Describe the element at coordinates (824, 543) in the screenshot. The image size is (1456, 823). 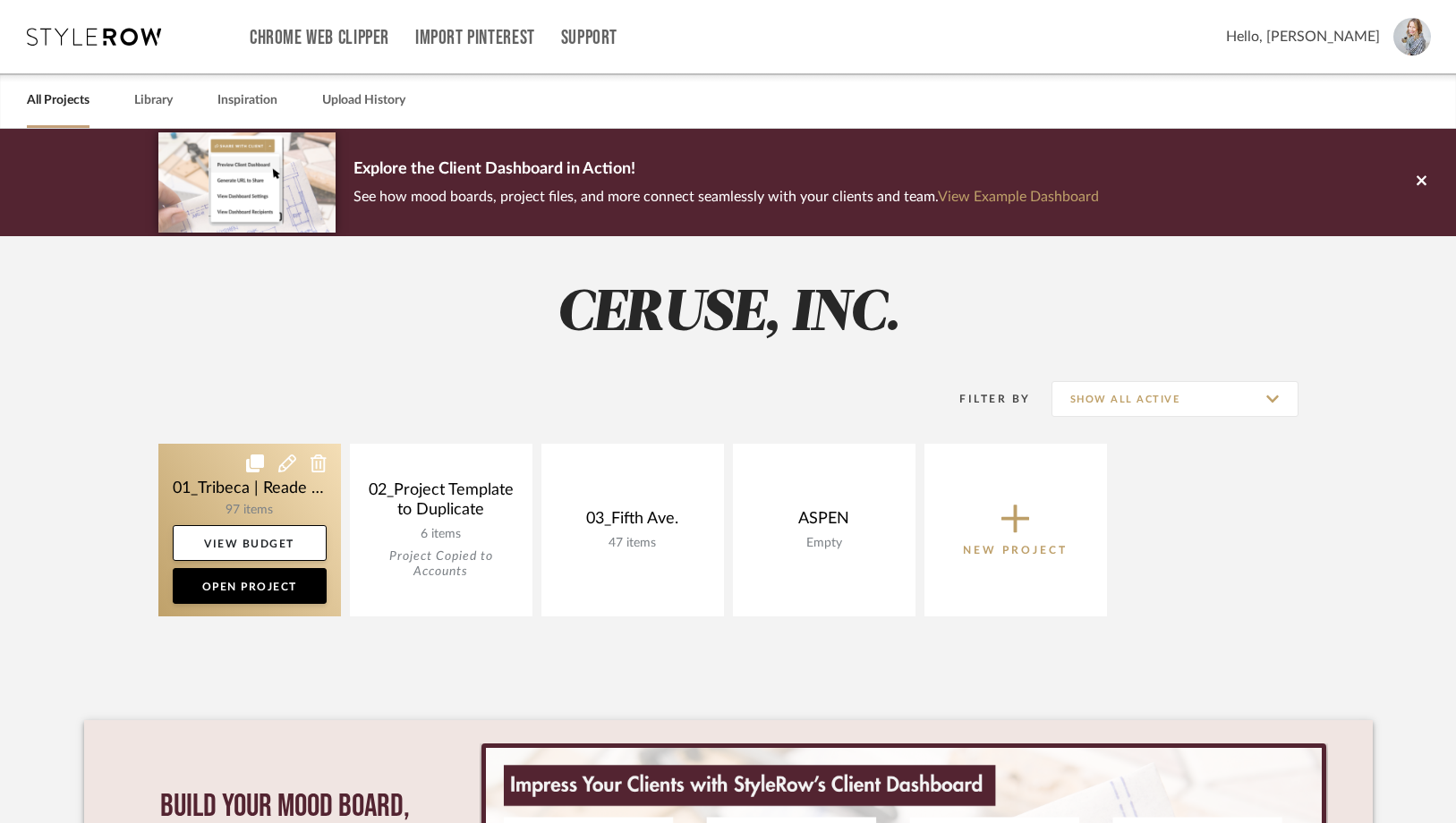
I see `div: Empty` at that location.